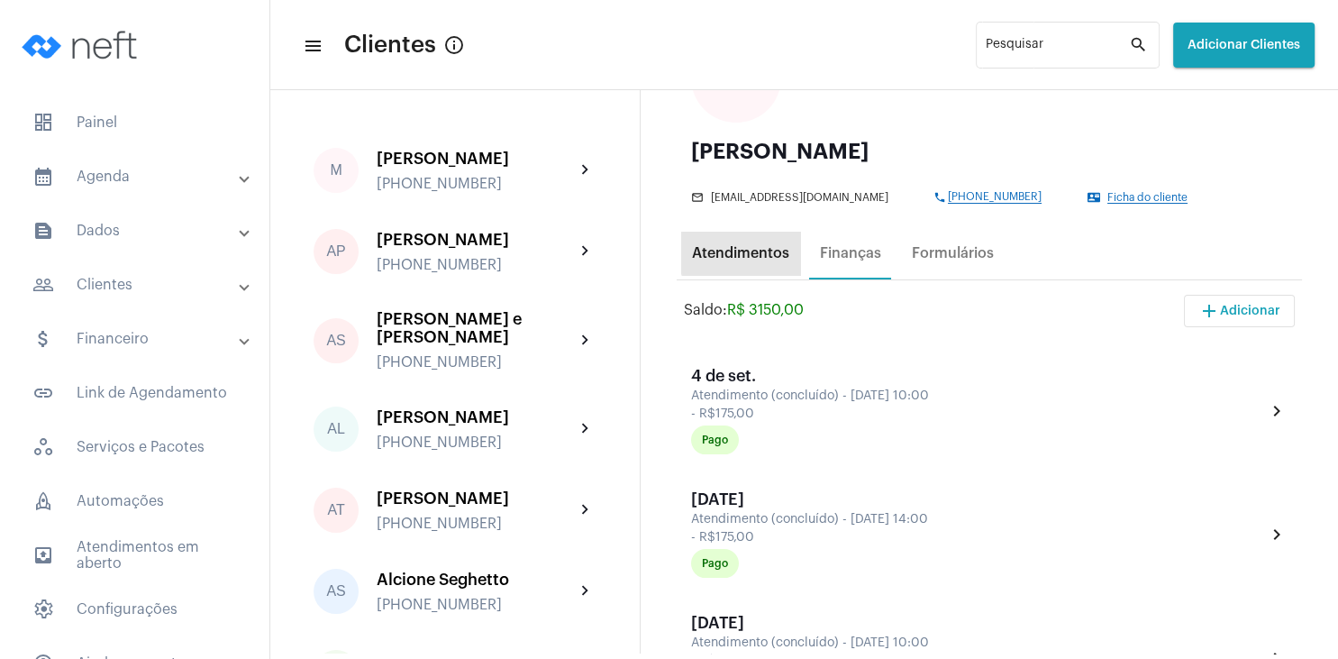  What do you see at coordinates (336, 170) in the screenshot?
I see `div: M` at bounding box center [336, 170].